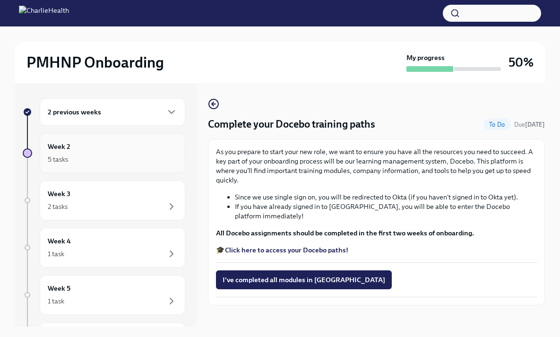 The height and width of the screenshot is (337, 560). Describe the element at coordinates (104, 295) in the screenshot. I see `a: Week 51 task` at that location.